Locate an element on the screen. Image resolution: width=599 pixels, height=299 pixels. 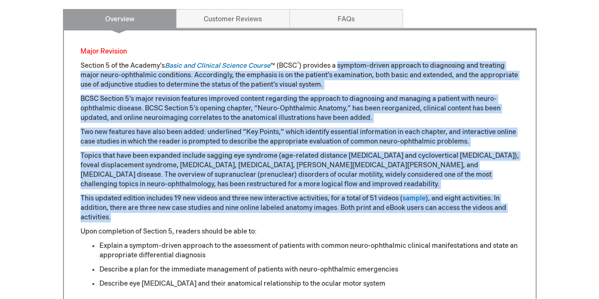
p: Upon completion of Section 5, readers should be able to: is located at coordinates (300, 232).